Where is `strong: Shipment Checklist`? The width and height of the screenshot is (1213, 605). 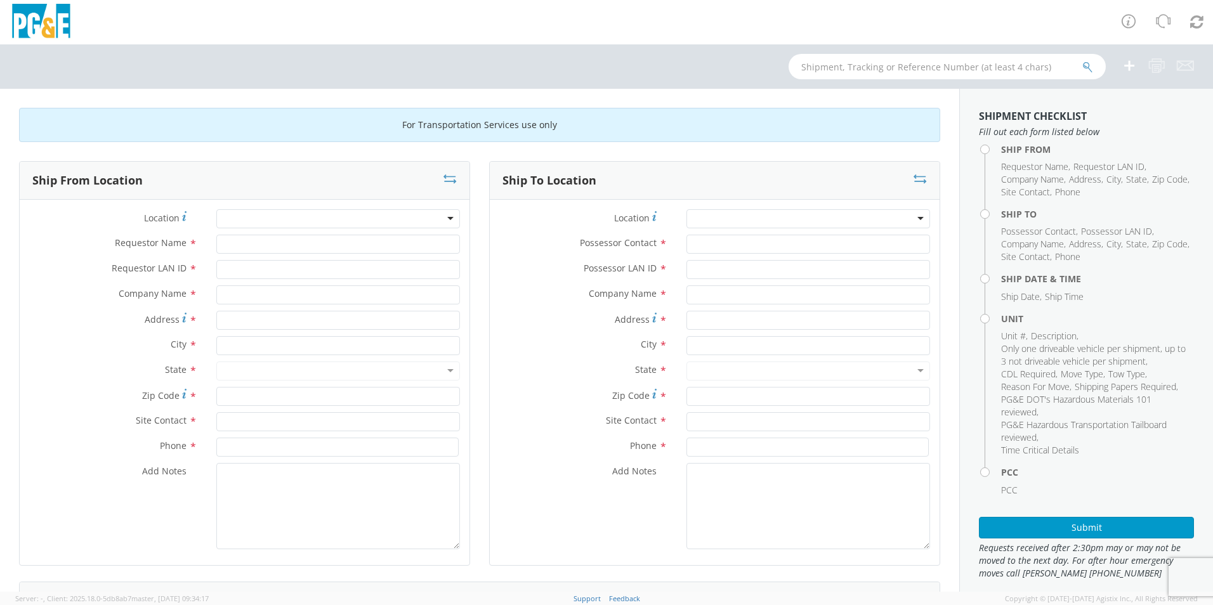
strong: Shipment Checklist is located at coordinates (1033, 116).